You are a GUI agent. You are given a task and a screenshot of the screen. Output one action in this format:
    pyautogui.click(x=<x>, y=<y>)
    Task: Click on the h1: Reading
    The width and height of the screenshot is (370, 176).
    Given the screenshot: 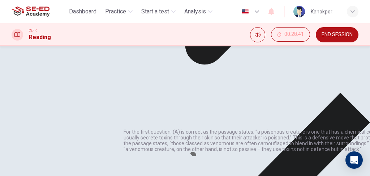 What is the action you would take?
    pyautogui.click(x=40, y=37)
    